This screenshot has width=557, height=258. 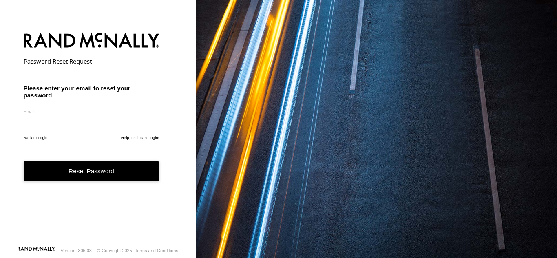 I want to click on a: Terms and Conditions, so click(x=157, y=251).